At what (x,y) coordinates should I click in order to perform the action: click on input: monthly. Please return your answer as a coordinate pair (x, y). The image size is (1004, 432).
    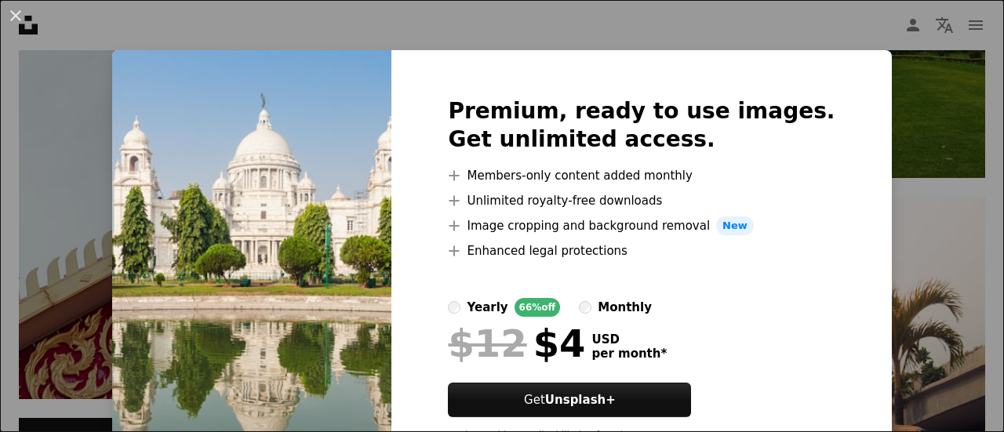
    Looking at the image, I should click on (585, 307).